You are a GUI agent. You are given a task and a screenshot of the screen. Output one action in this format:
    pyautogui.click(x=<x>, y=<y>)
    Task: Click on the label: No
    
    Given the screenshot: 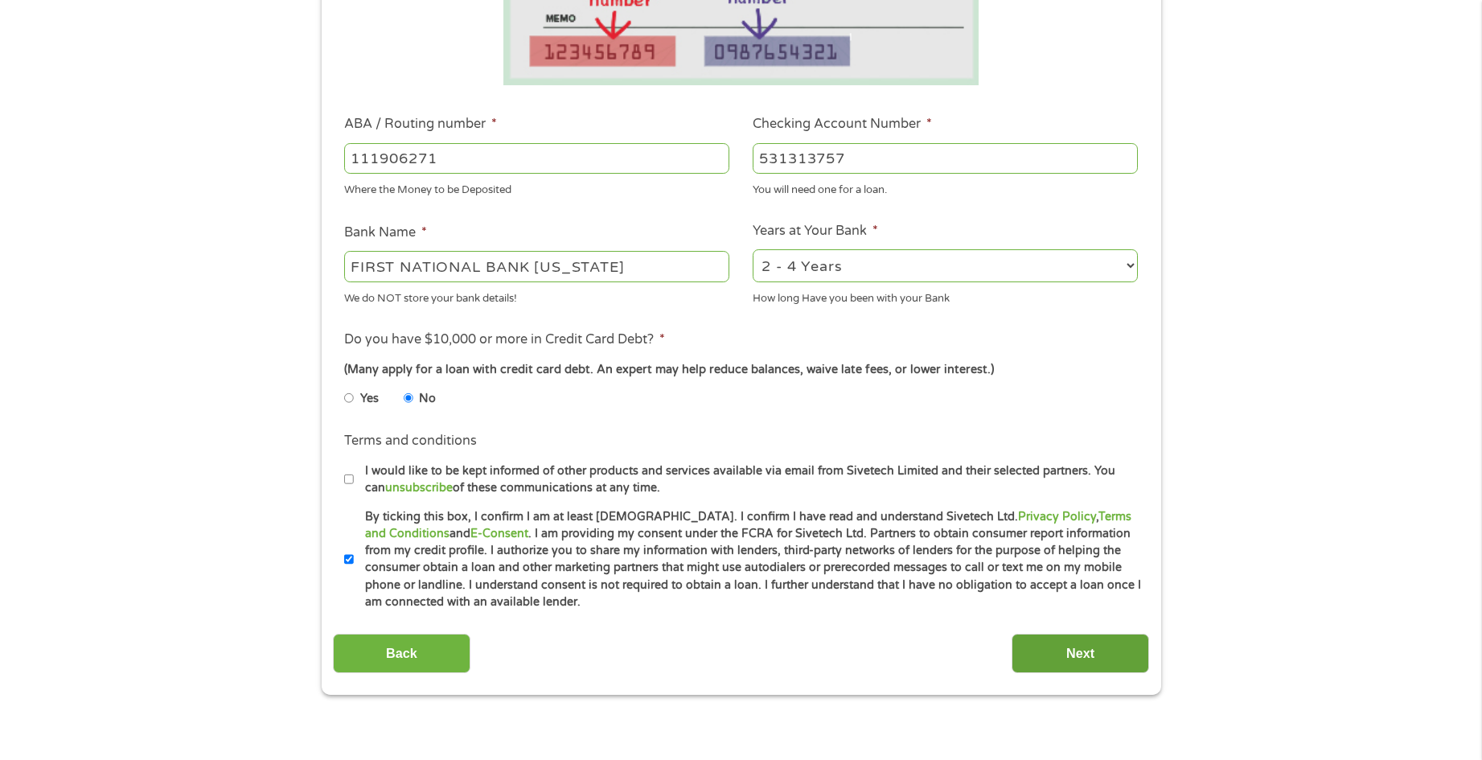 What is the action you would take?
    pyautogui.click(x=427, y=399)
    